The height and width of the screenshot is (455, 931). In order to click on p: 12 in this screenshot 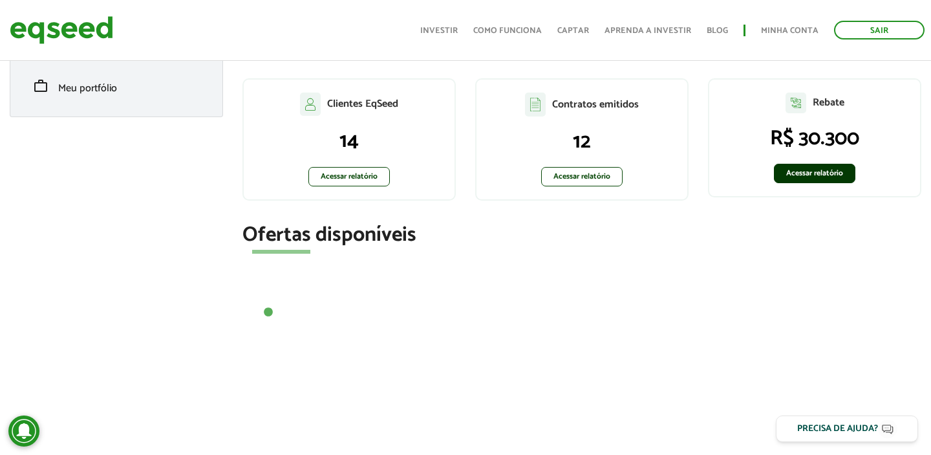, I will do `click(582, 142)`.